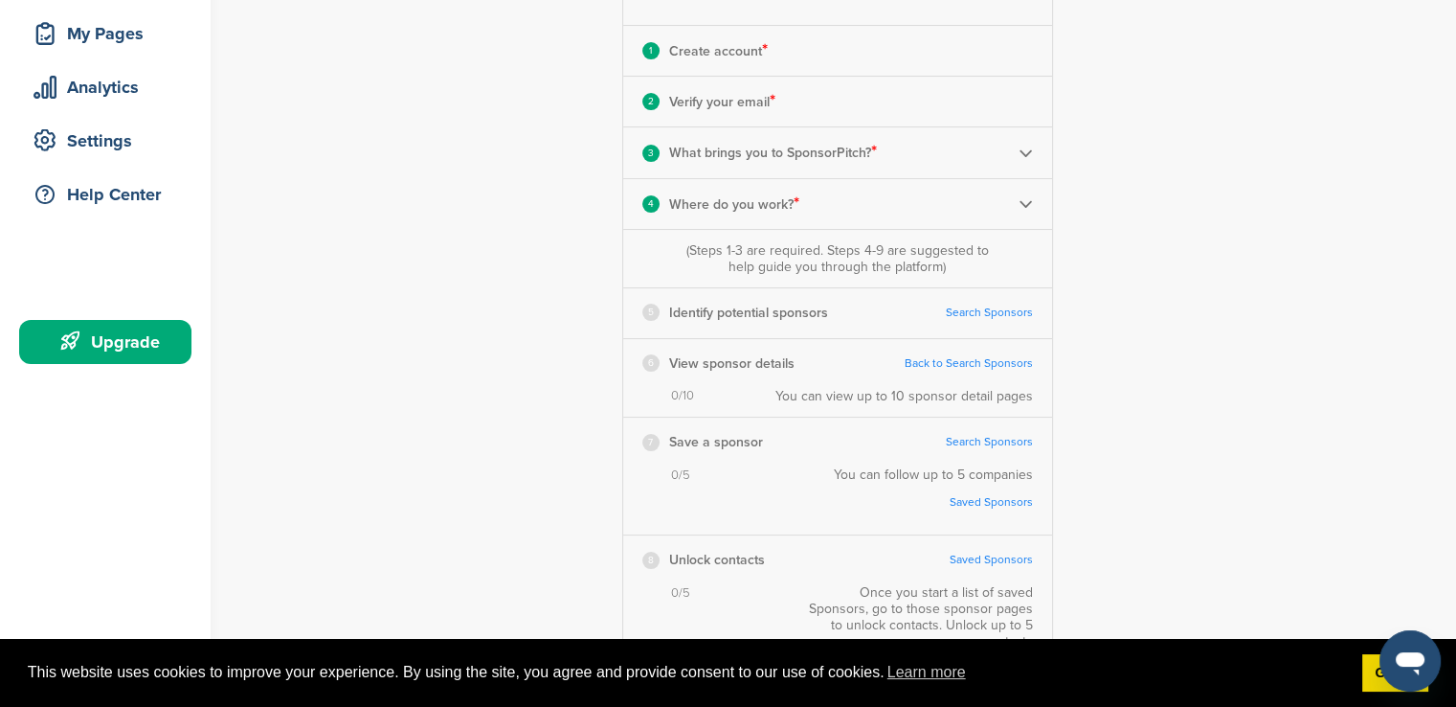 The width and height of the screenshot is (1456, 707). I want to click on p: View sponsor details, so click(732, 363).